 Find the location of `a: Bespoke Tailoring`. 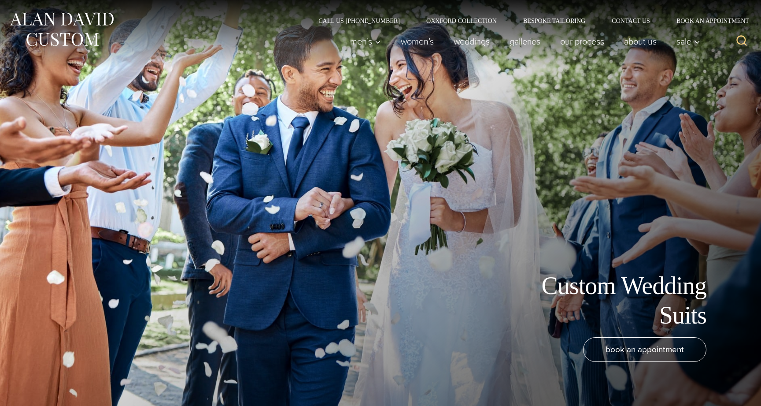

a: Bespoke Tailoring is located at coordinates (554, 21).